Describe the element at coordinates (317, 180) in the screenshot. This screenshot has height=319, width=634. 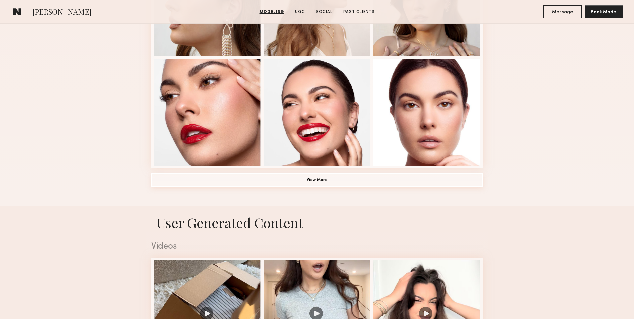
I see `button: View More` at that location.